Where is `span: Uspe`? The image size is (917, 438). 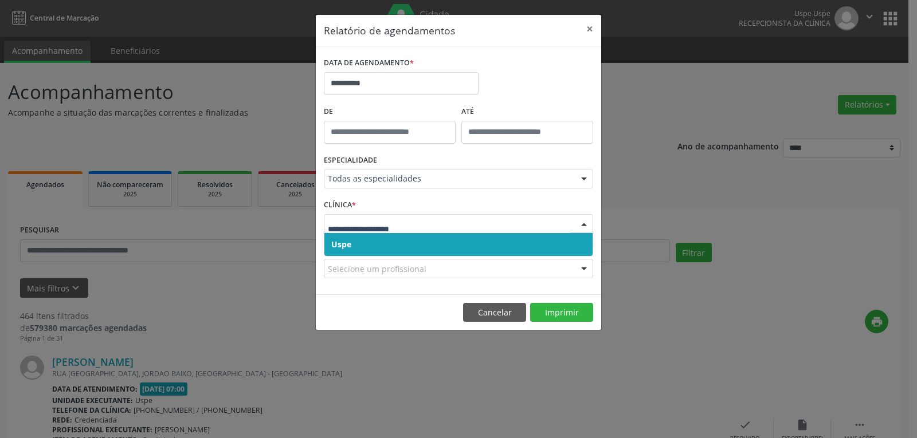
span: Uspe is located at coordinates (341, 244).